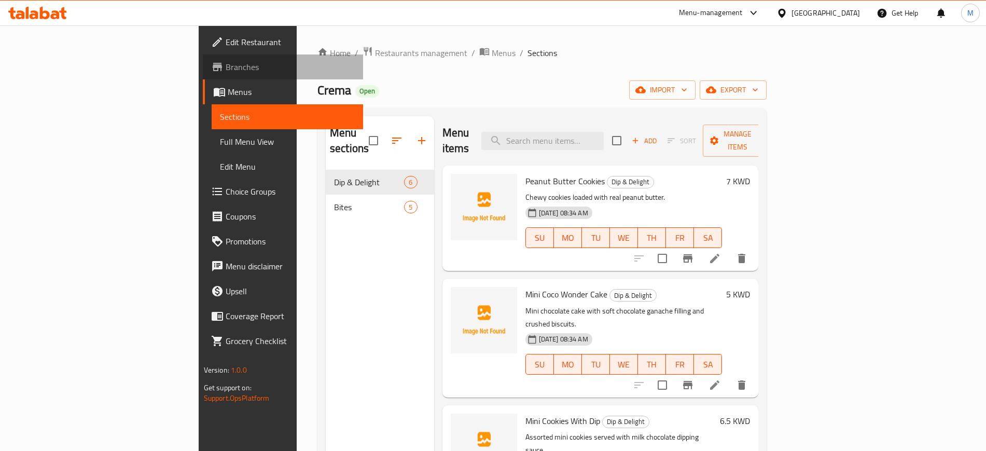  I want to click on div: Open, so click(367, 91).